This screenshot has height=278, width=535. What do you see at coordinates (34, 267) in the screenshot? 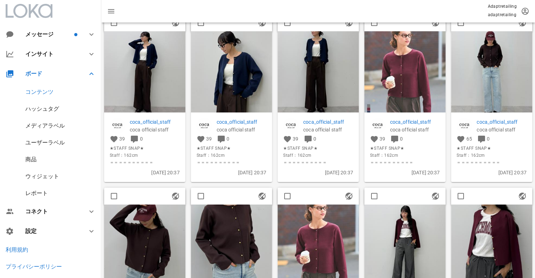
I see `div: プライバシーポリシー` at bounding box center [34, 267].